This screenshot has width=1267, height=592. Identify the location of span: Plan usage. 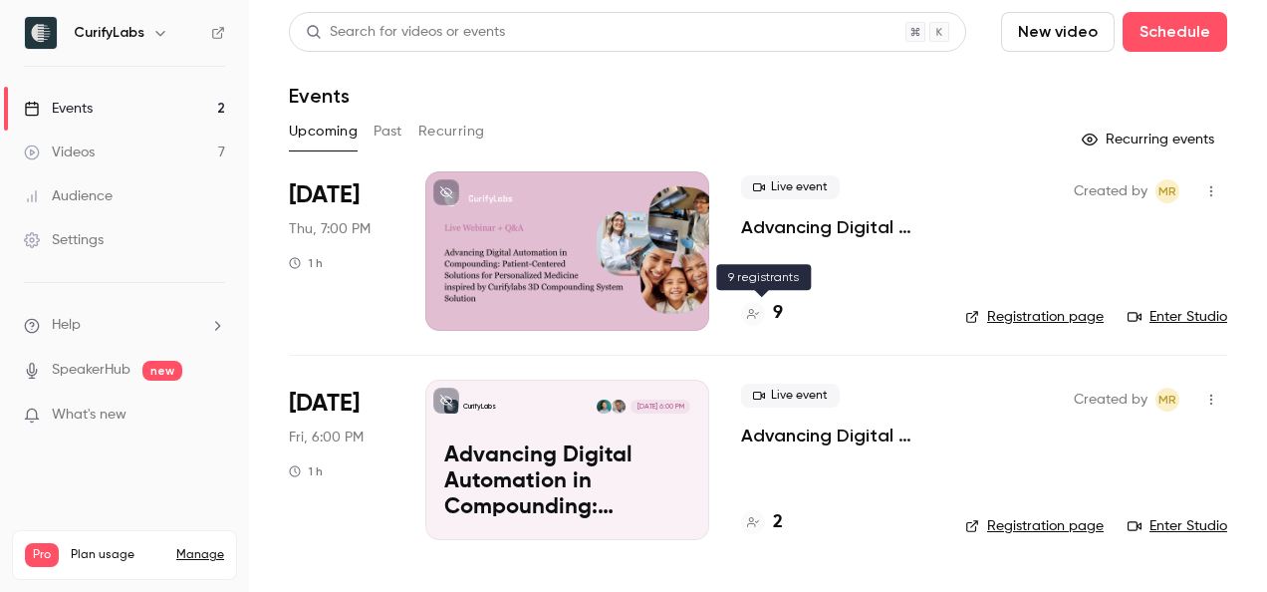
(118, 555).